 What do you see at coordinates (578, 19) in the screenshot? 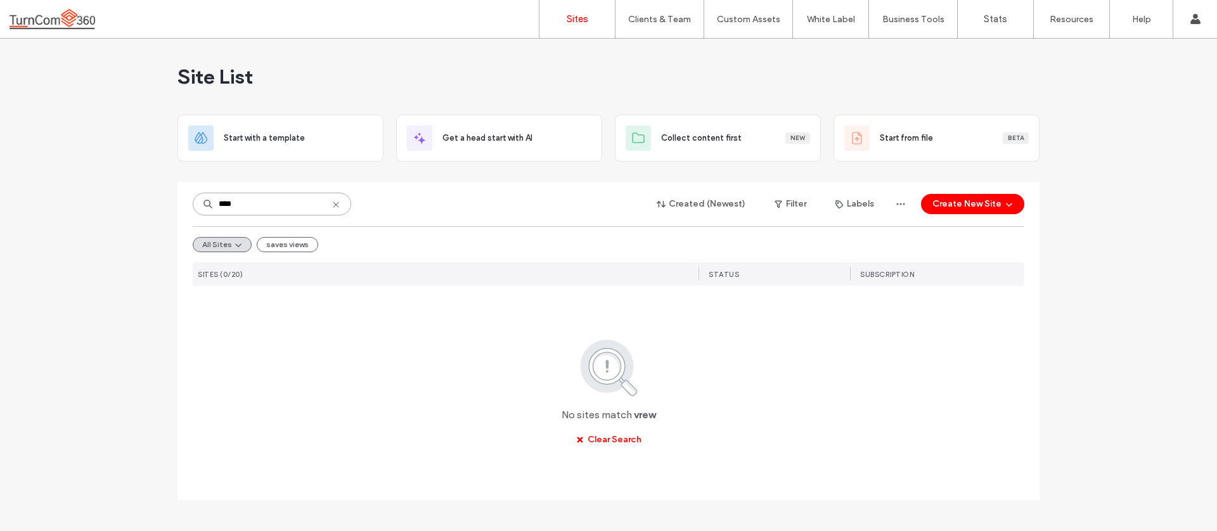
I see `label: Sites` at bounding box center [578, 19].